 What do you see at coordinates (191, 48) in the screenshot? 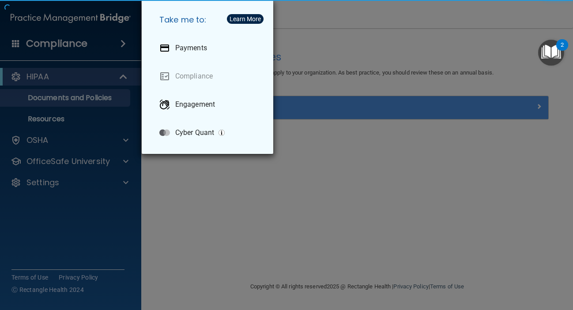
I see `p: Payments` at bounding box center [191, 48].